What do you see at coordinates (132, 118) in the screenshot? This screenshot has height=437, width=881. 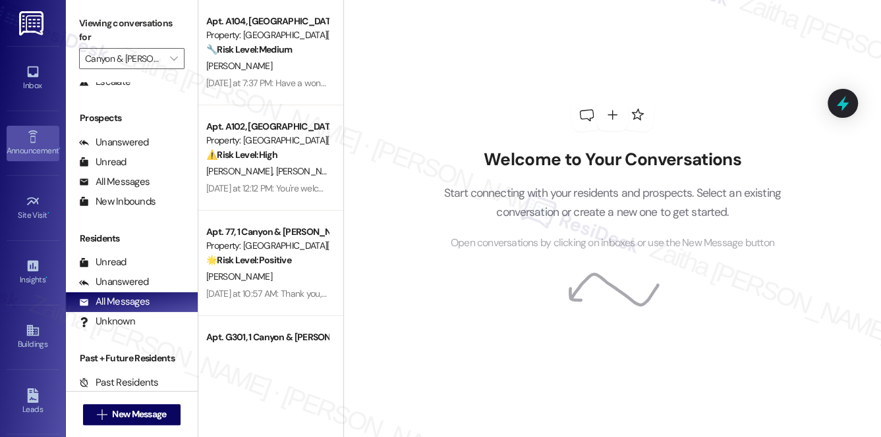 I see `div: Prospects` at bounding box center [132, 118].